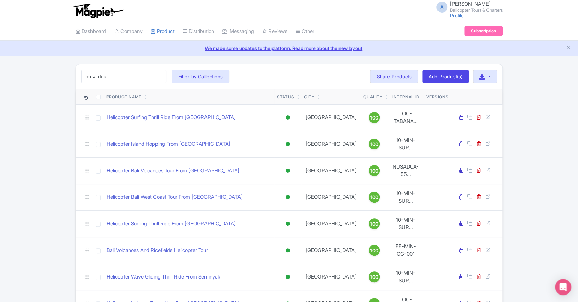  I want to click on a: Company, so click(128, 31).